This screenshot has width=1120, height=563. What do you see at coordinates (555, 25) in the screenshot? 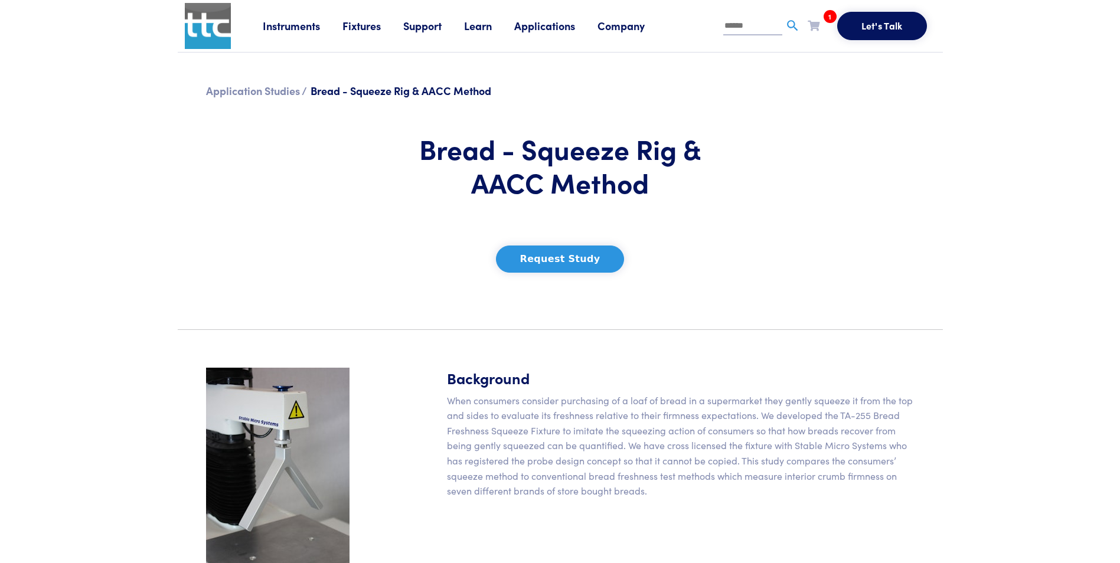
I see `a: Applications` at bounding box center [555, 25].